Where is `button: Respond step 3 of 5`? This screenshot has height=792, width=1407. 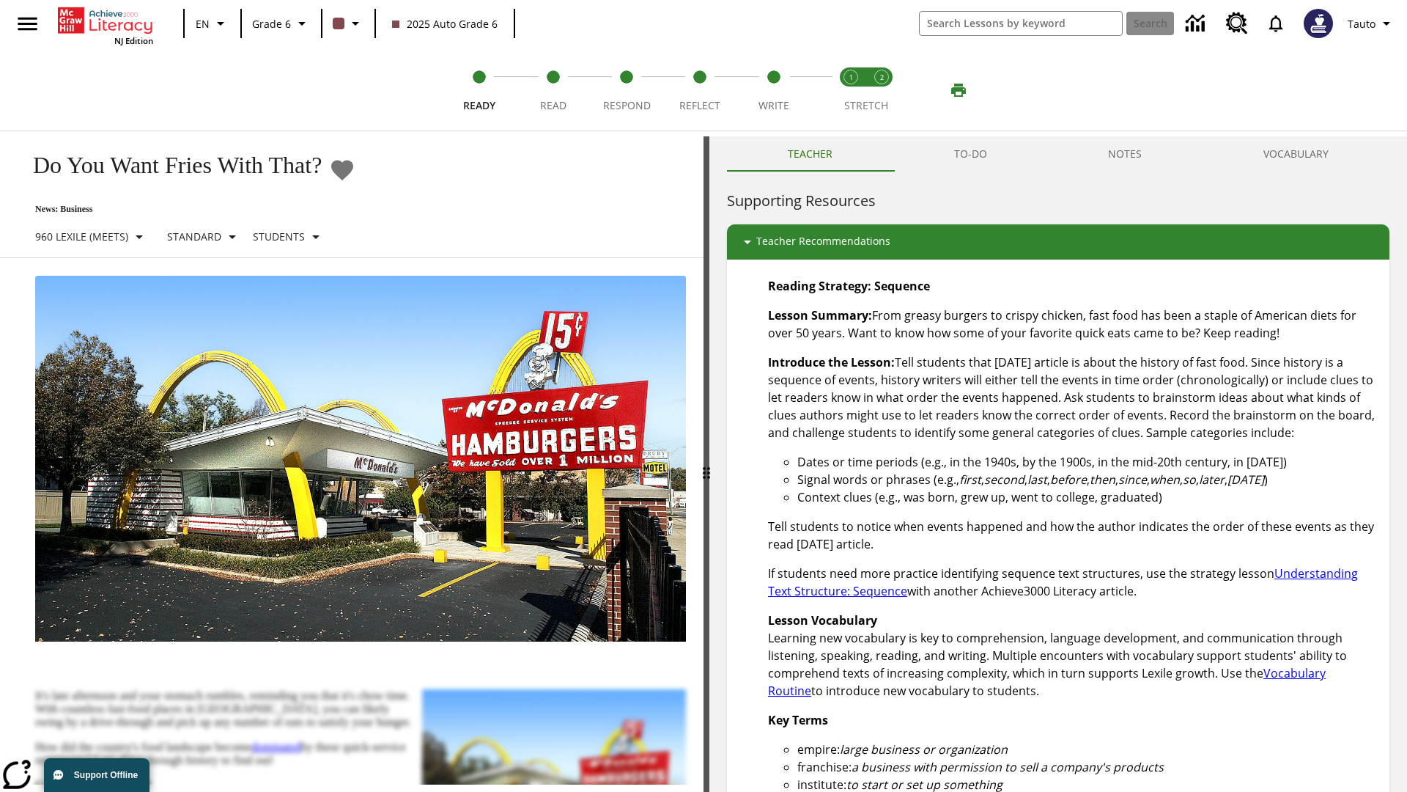
button: Respond step 3 of 5 is located at coordinates (627, 90).